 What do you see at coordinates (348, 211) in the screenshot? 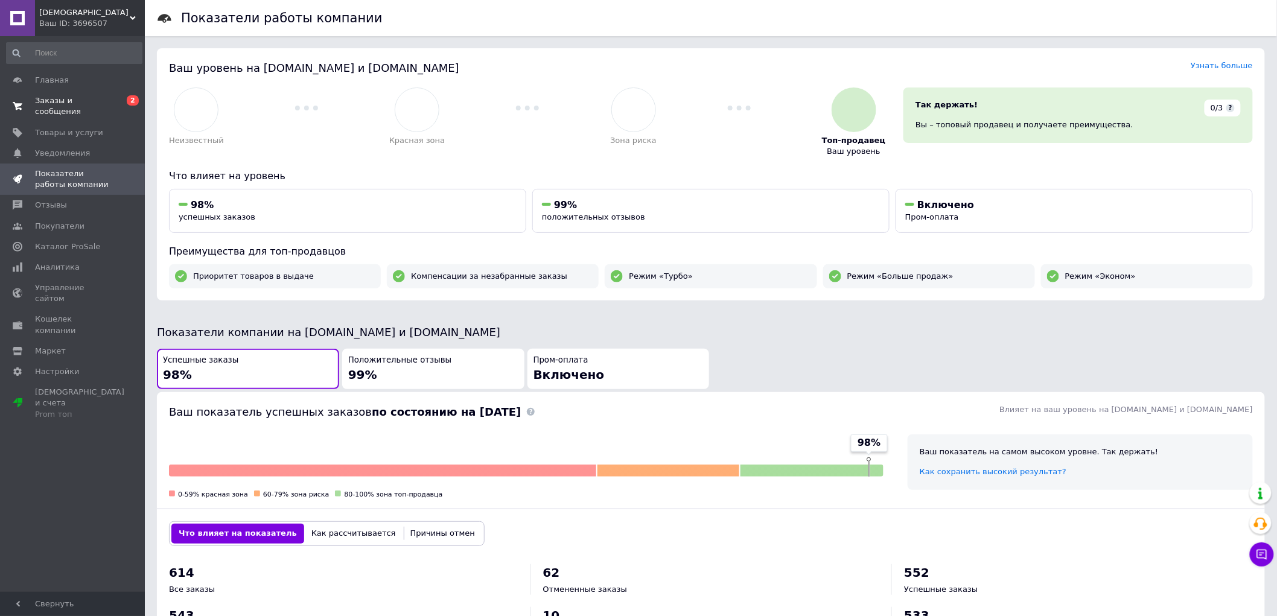
I see `button: 98%успешных заказов` at bounding box center [348, 211].